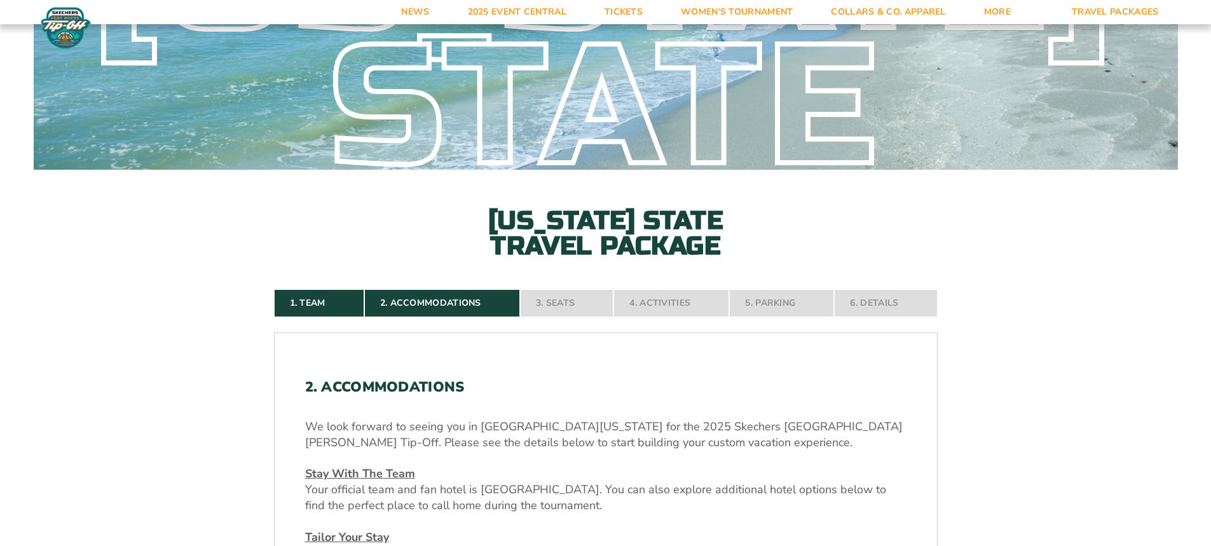 Image resolution: width=1211 pixels, height=546 pixels. I want to click on img: Fort Myers Tip-Off, so click(65, 28).